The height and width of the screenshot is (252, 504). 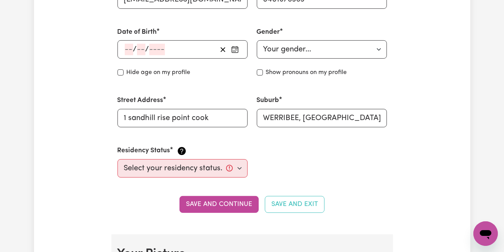 What do you see at coordinates (295, 204) in the screenshot?
I see `button: Save and Exit` at bounding box center [295, 204].